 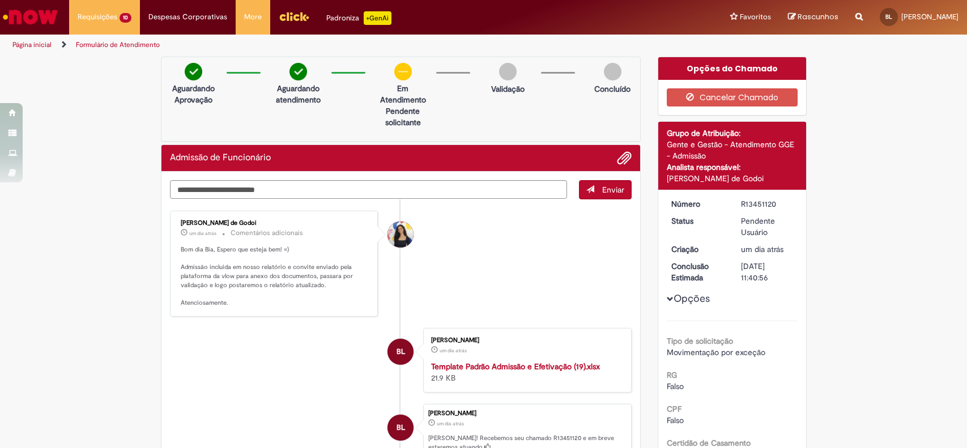 What do you see at coordinates (453, 351) in the screenshot?
I see `time: 27/08/2025 09:40:49` at bounding box center [453, 351].